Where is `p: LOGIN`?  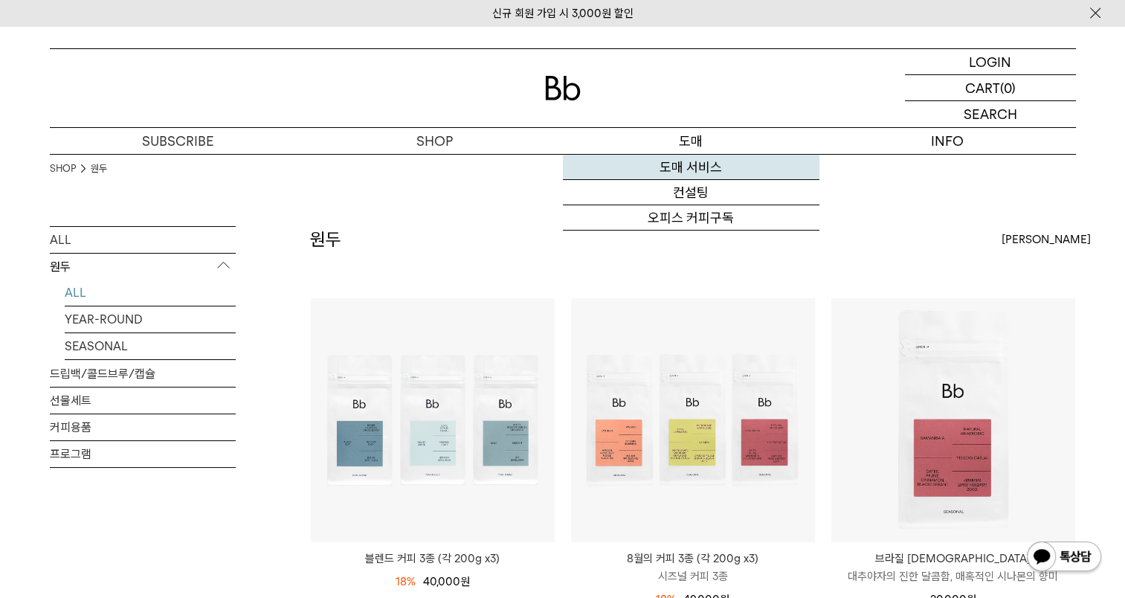 p: LOGIN is located at coordinates (989, 62).